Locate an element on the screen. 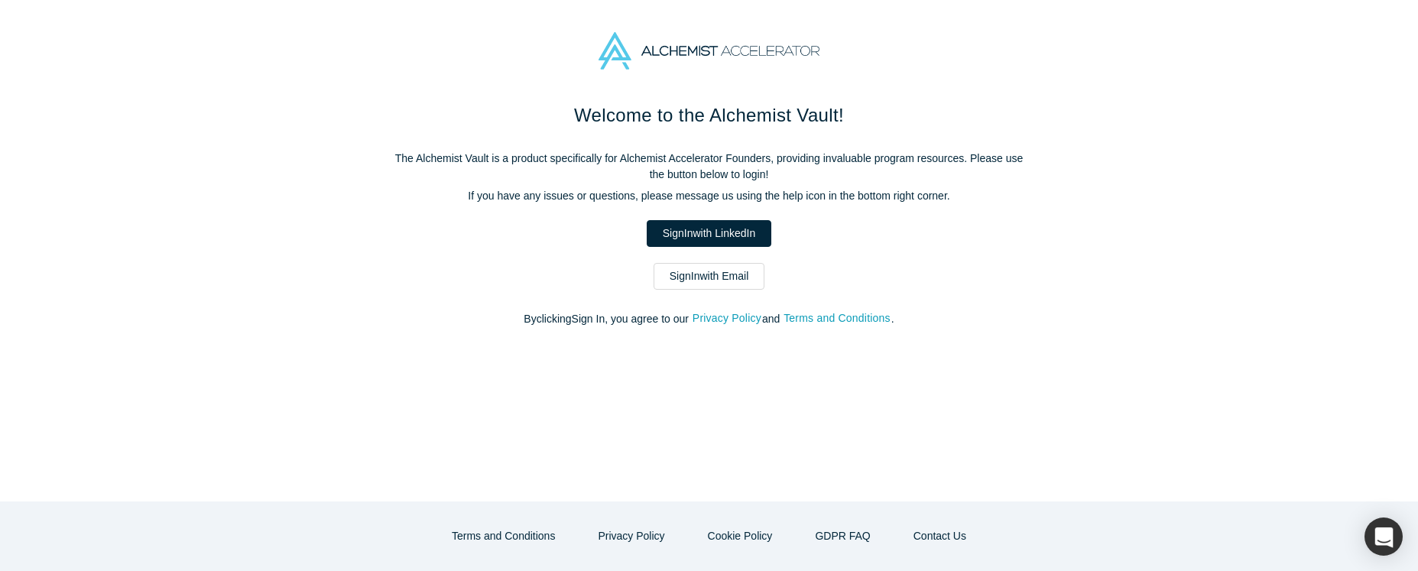 The width and height of the screenshot is (1418, 571). button: Cookie Policy is located at coordinates (740, 536).